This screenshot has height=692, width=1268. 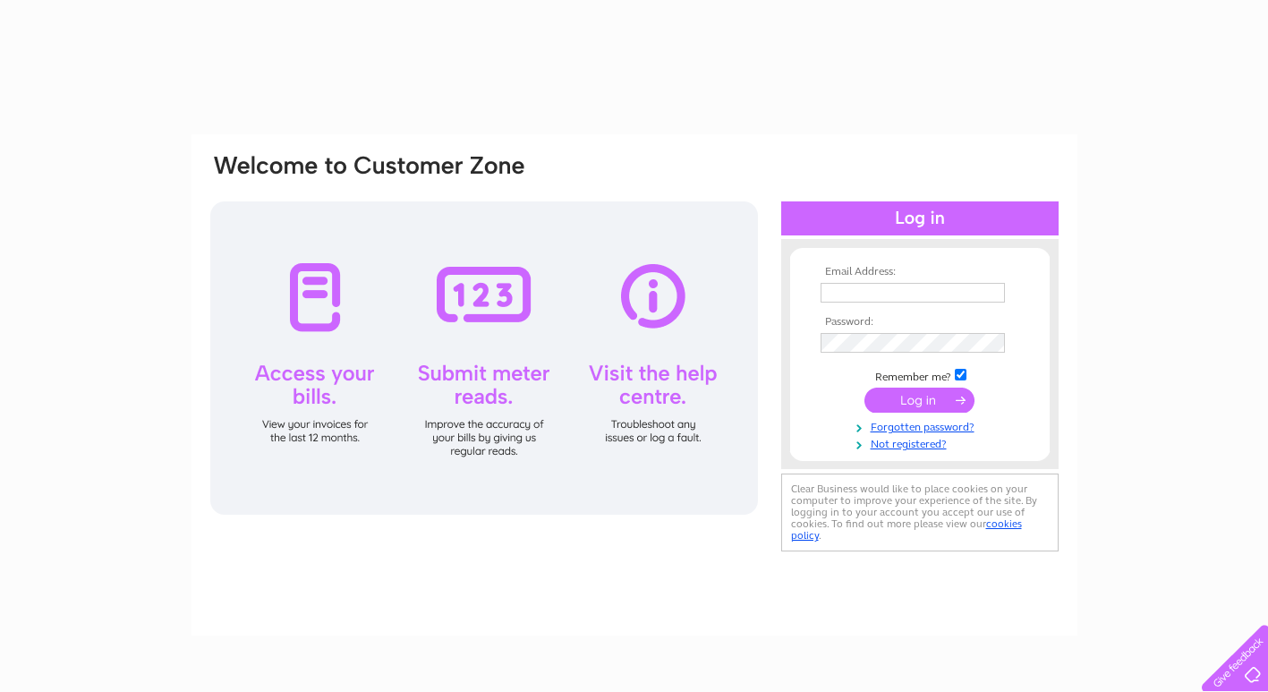 I want to click on div: Clear Business would like to place cookies on your computer to improve your experience of the sit..., so click(x=920, y=512).